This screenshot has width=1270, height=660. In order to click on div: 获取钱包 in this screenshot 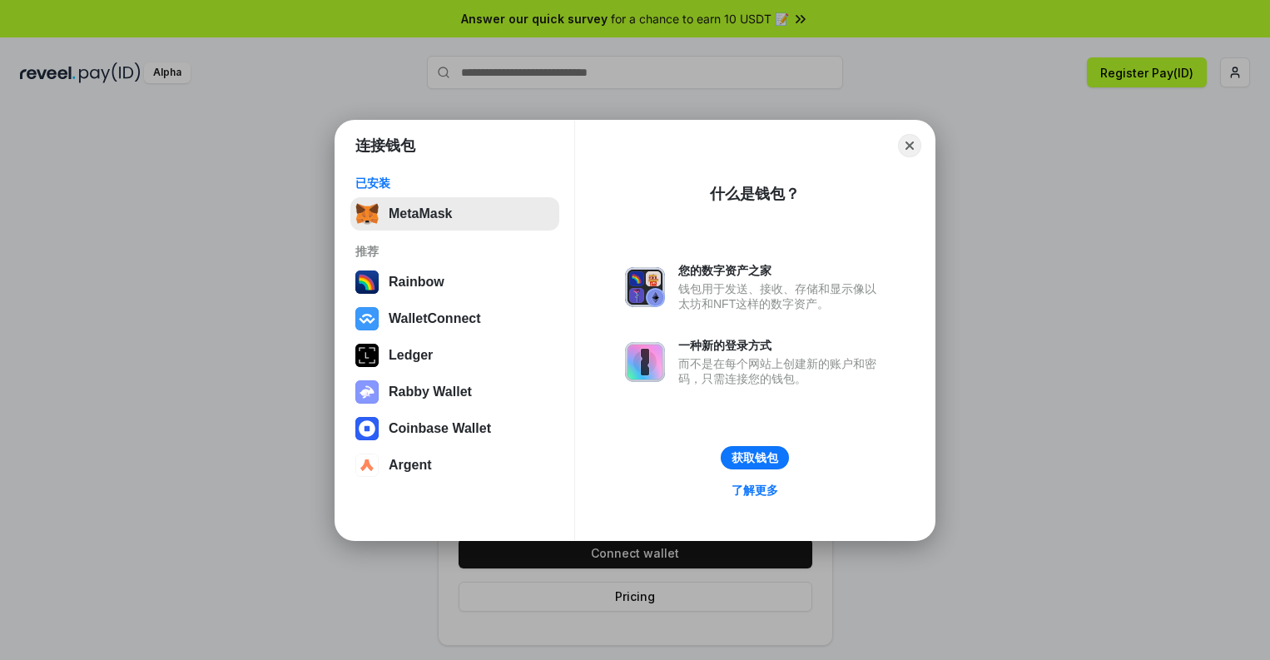, I will do `click(755, 458)`.